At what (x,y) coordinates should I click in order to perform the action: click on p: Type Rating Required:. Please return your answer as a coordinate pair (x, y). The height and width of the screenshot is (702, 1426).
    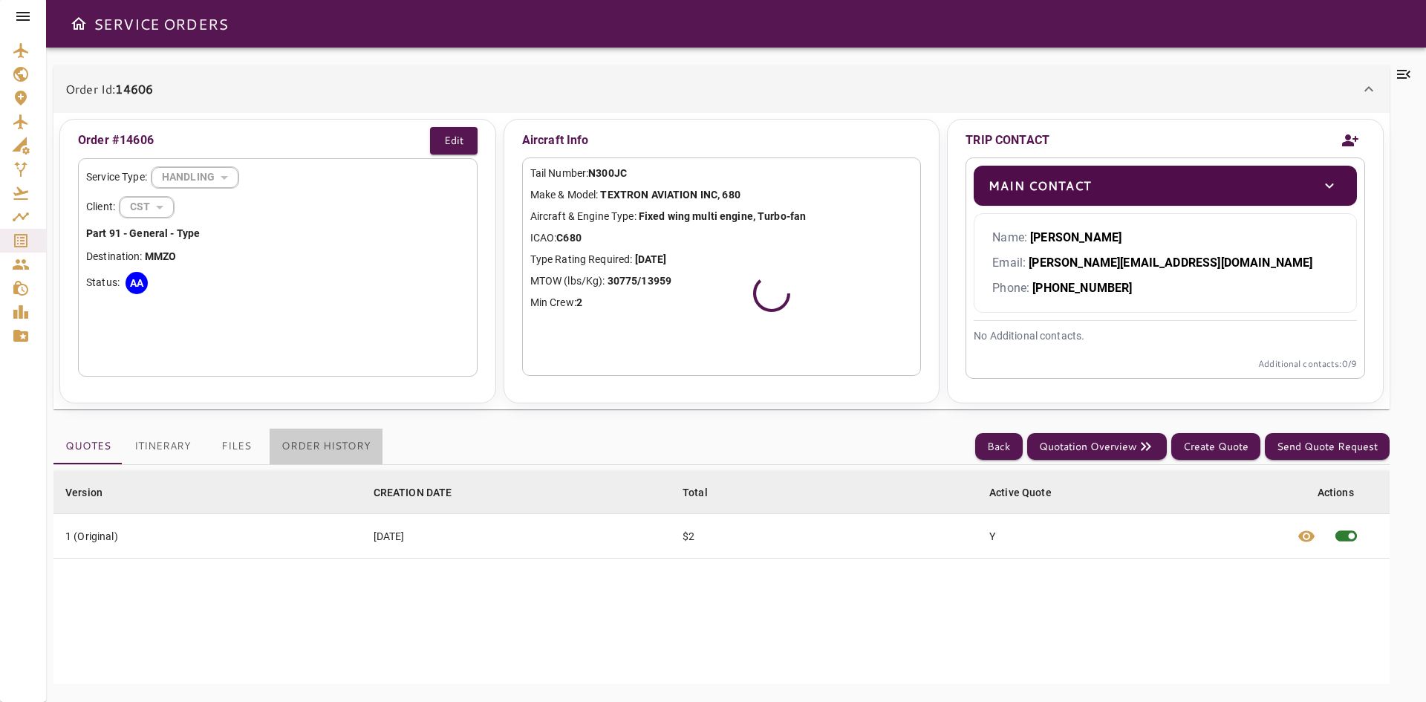
    Looking at the image, I should click on (722, 259).